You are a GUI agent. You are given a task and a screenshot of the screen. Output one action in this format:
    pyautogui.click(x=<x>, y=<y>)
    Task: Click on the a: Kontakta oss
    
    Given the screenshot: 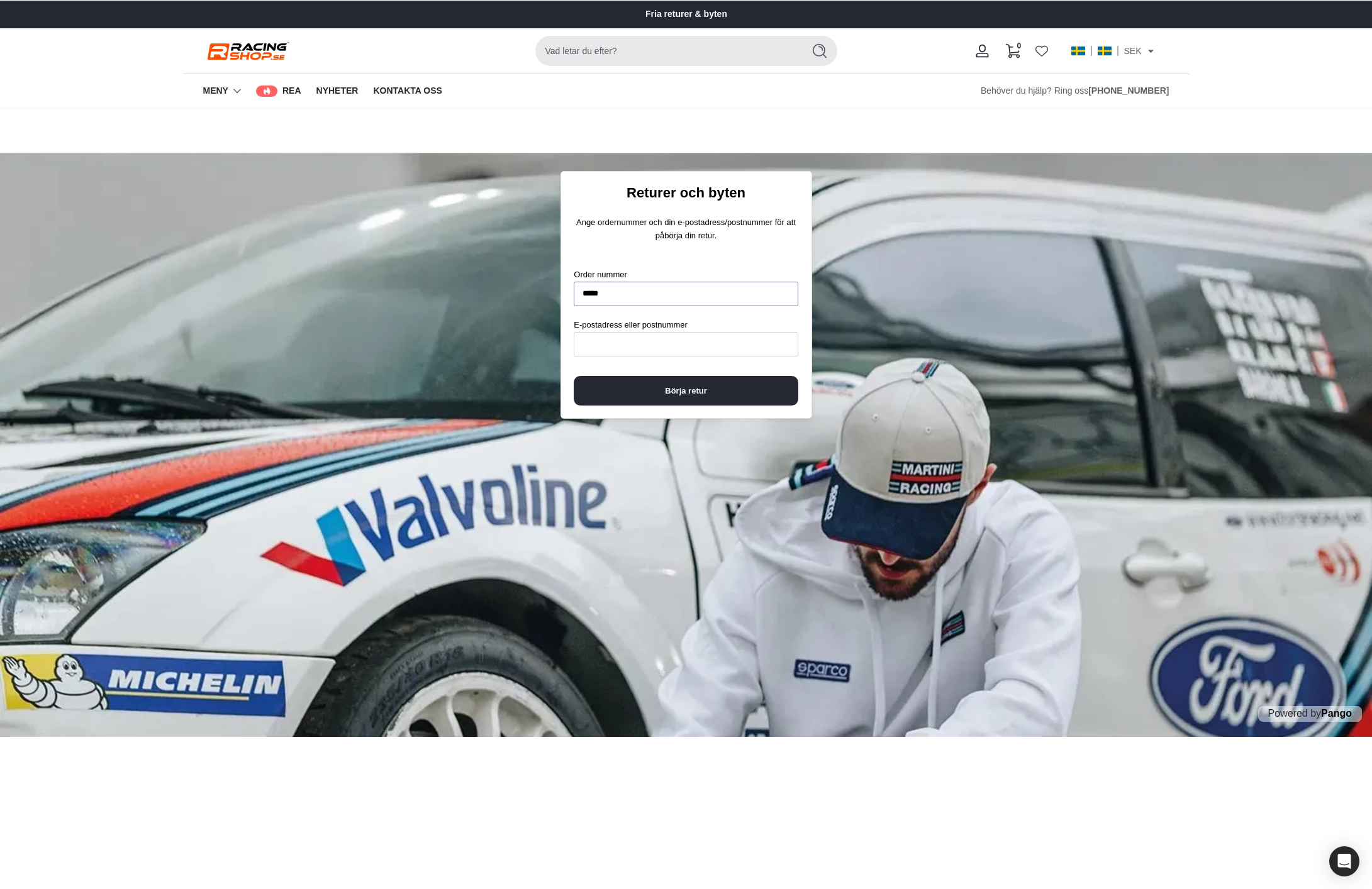 What is the action you would take?
    pyautogui.click(x=407, y=91)
    